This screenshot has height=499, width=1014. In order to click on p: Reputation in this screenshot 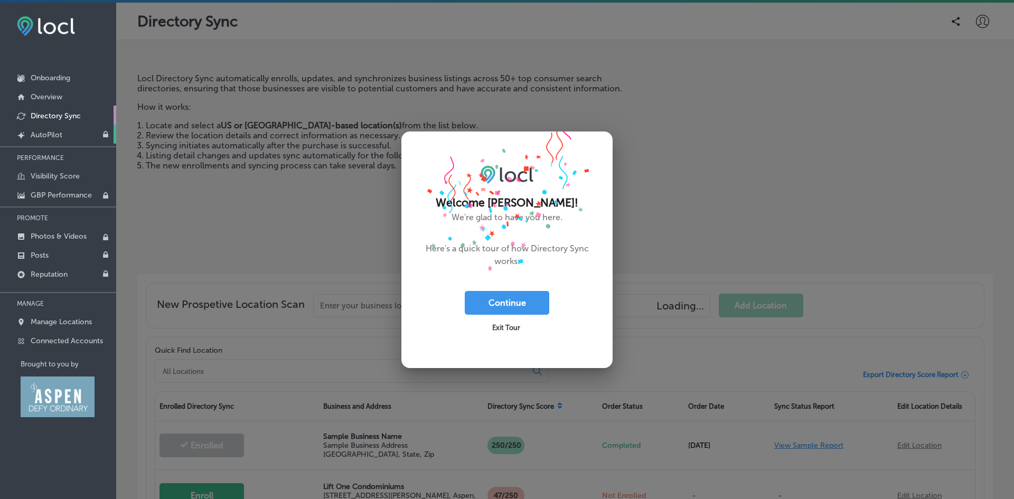, I will do `click(49, 274)`.